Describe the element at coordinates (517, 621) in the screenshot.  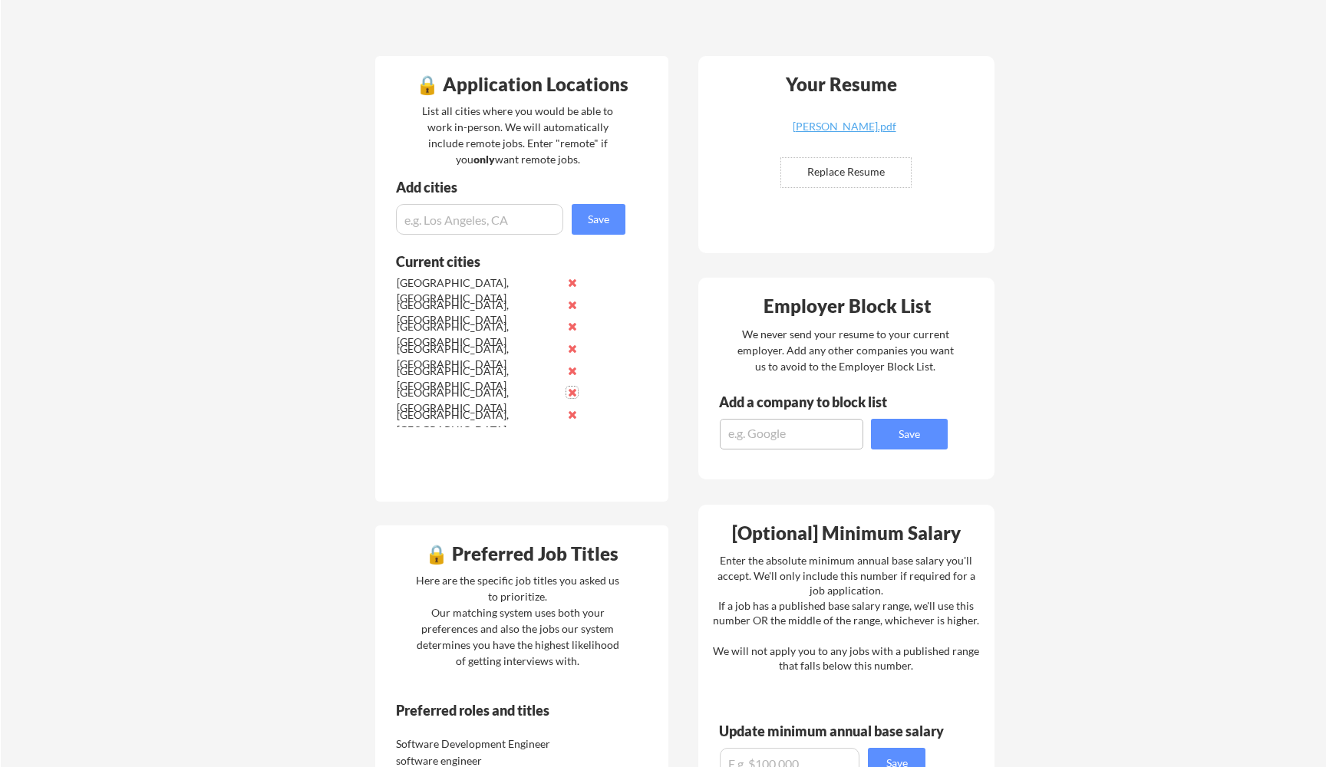
I see `div: Here are the specific job titles you asked us to prioritize. Our matching system uses both your p...` at that location.